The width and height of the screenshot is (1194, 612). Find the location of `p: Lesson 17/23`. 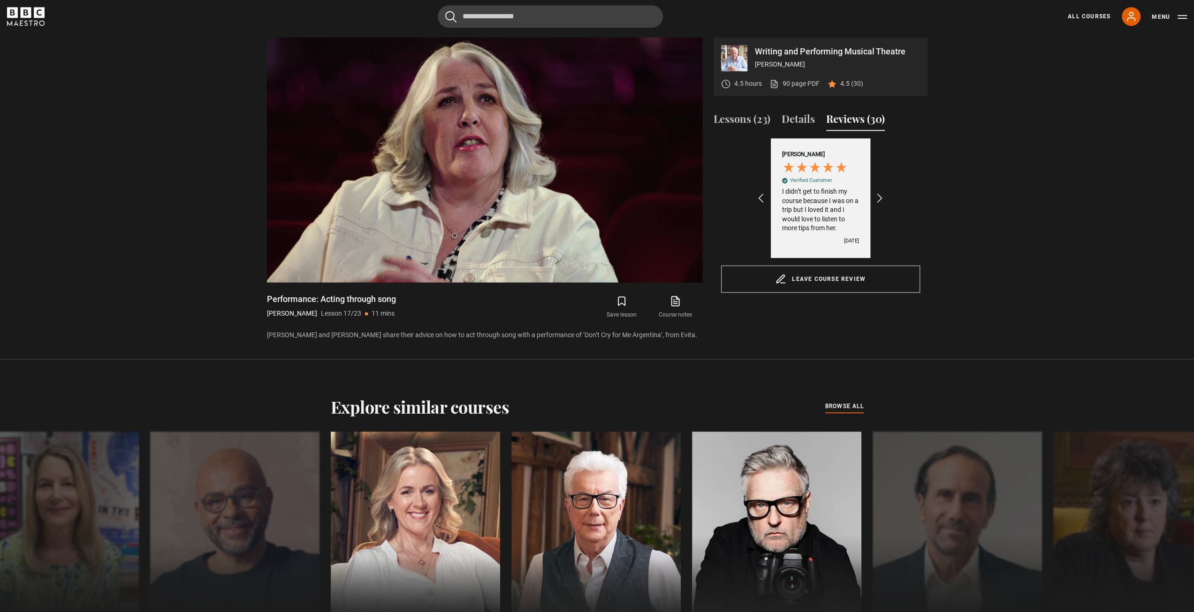

p: Lesson 17/23 is located at coordinates (341, 313).